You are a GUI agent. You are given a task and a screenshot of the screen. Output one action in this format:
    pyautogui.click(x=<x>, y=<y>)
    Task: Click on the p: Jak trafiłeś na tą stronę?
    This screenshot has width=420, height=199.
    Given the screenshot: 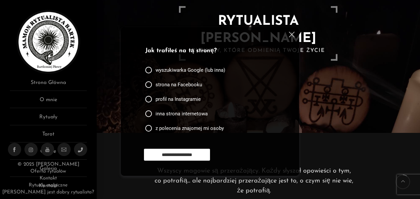 What is the action you would take?
    pyautogui.click(x=209, y=51)
    